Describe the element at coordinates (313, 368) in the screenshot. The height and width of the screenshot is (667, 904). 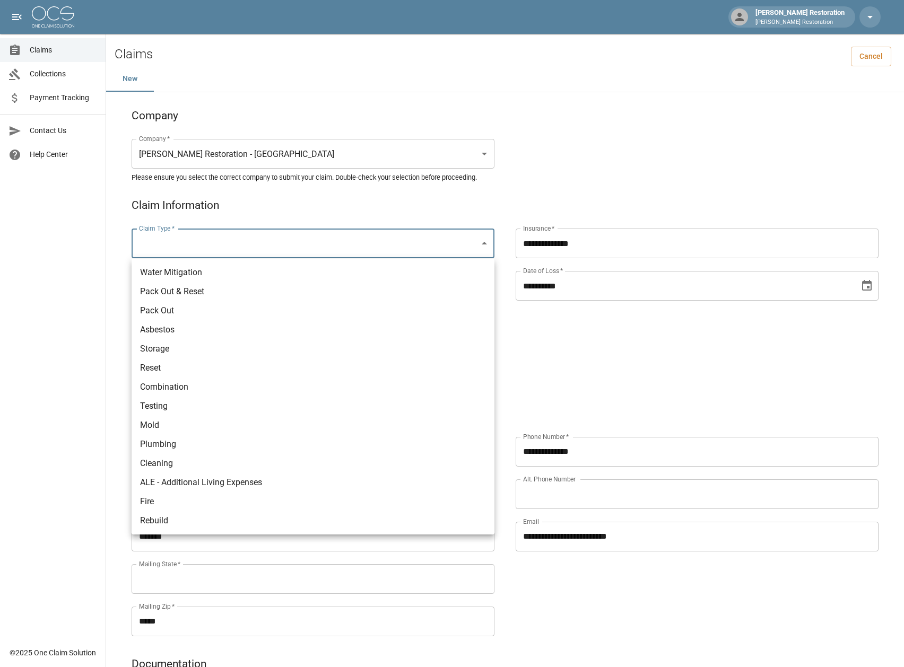
I see `li: Reset` at that location.